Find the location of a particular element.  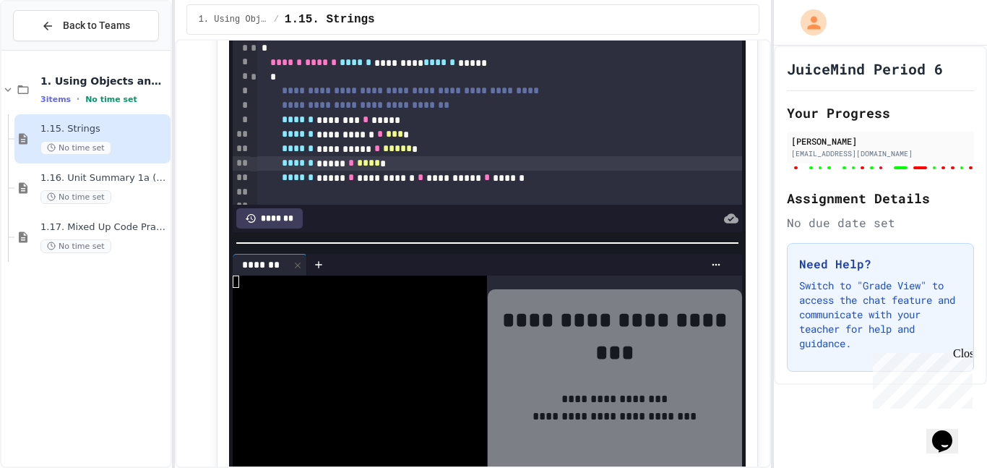

span: 3 items is located at coordinates (56, 99).